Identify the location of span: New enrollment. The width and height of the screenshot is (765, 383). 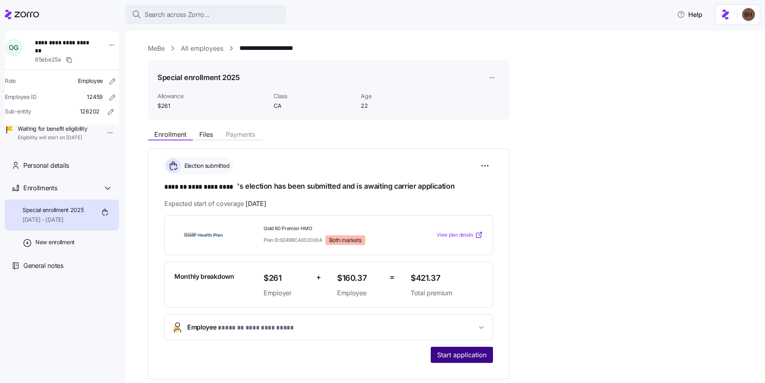
(55, 242).